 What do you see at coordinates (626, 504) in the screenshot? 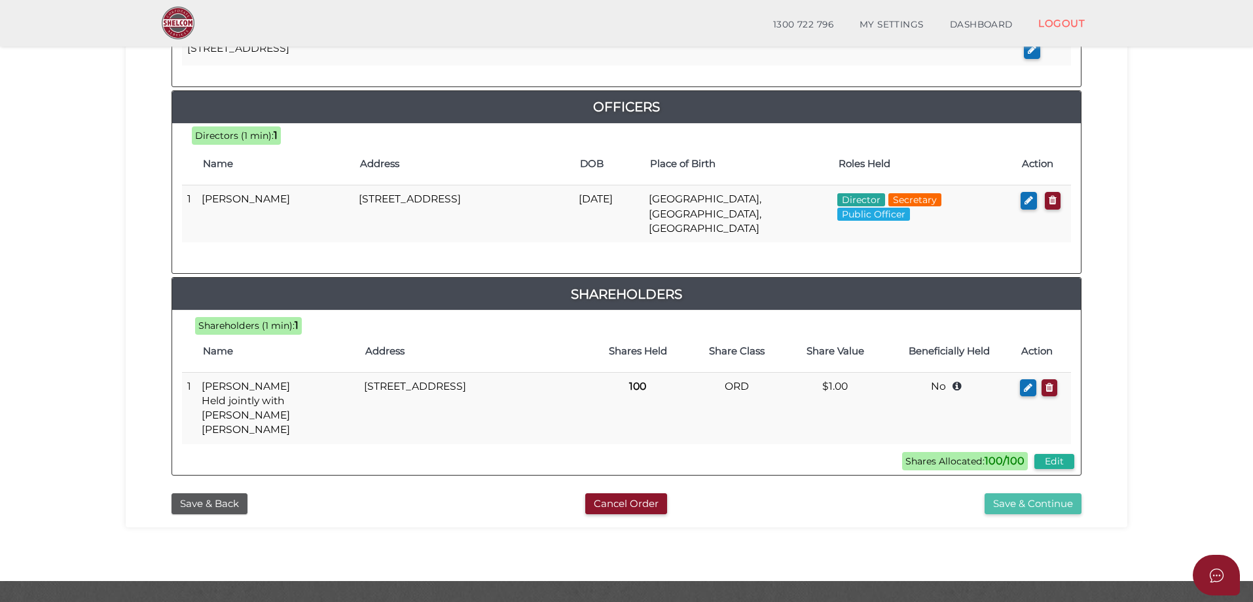
I see `button: Cancel Order` at bounding box center [626, 504].